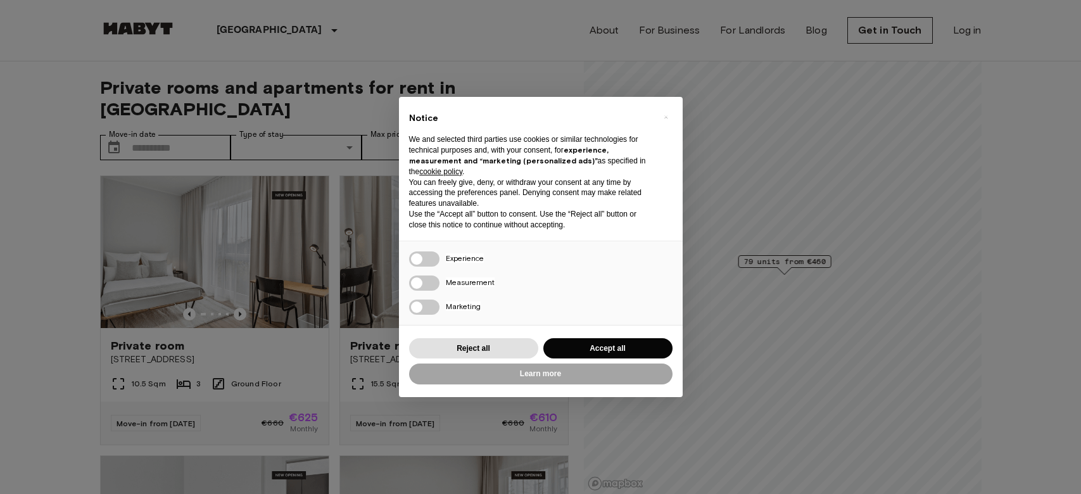  Describe the element at coordinates (530, 220) in the screenshot. I see `p: Use the “Accept all” button to consent. Use the “Reject all” button or close this notice to conti...` at that location.